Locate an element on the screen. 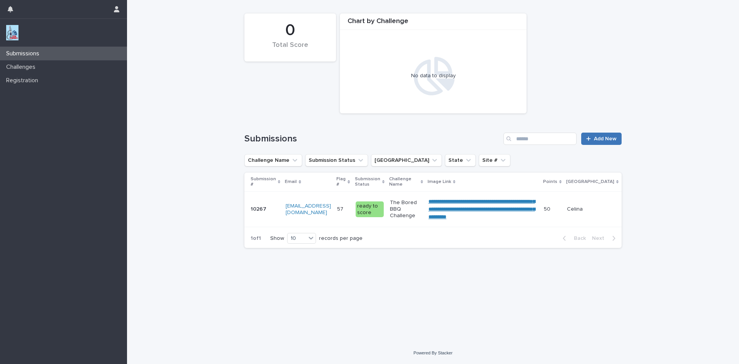 The width and height of the screenshot is (739, 364). button: Site # is located at coordinates (495, 160).